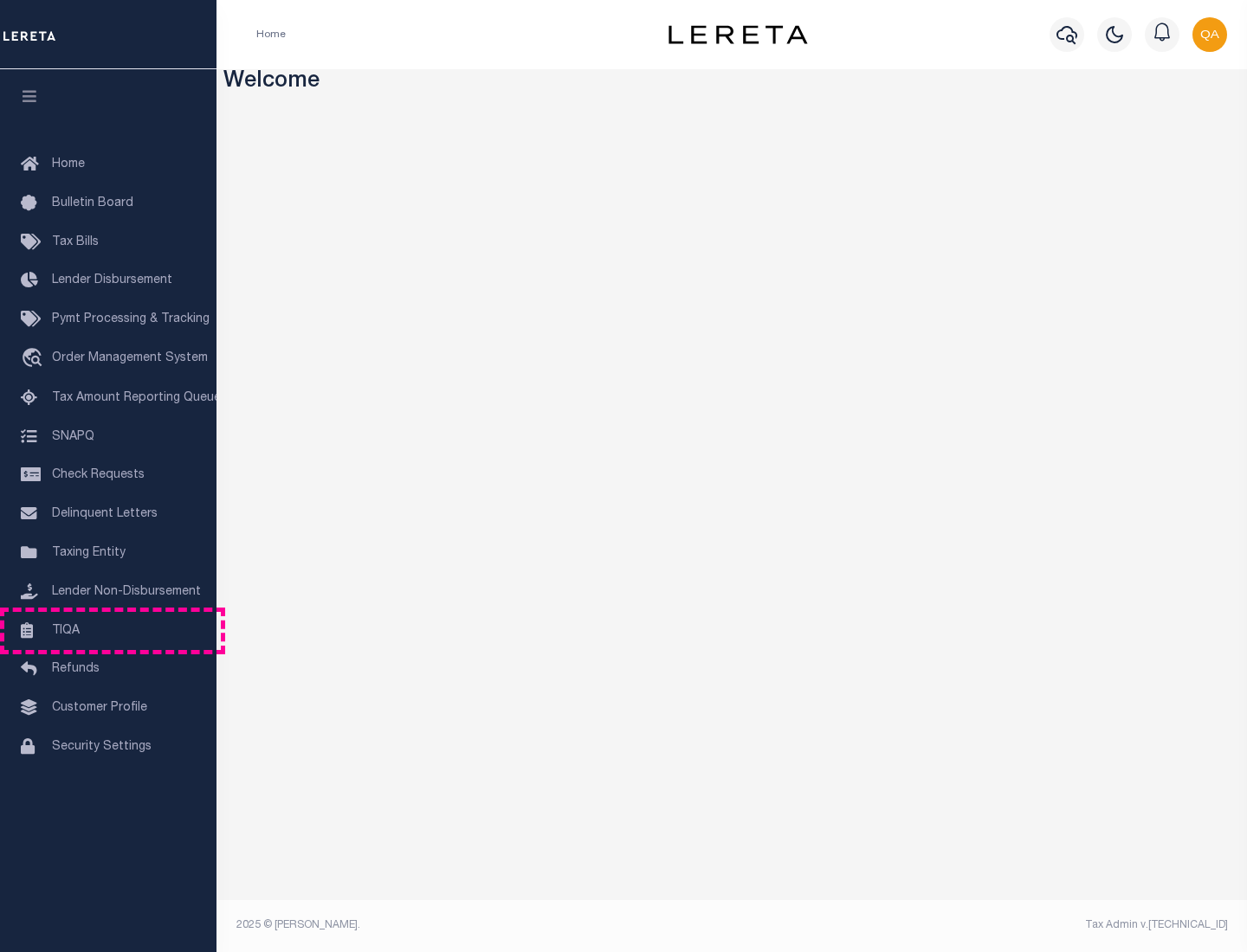  What do you see at coordinates (1210, 34) in the screenshot?
I see `img: svg+xml;base64,PHN2ZyB4bWxucz0iaHR0cDovL3d3dy53My5vcmcvMjAwMC9zdmciIHBvaW50ZXItZXZlbnRzPSJub25lIi...` at bounding box center [1210, 34].